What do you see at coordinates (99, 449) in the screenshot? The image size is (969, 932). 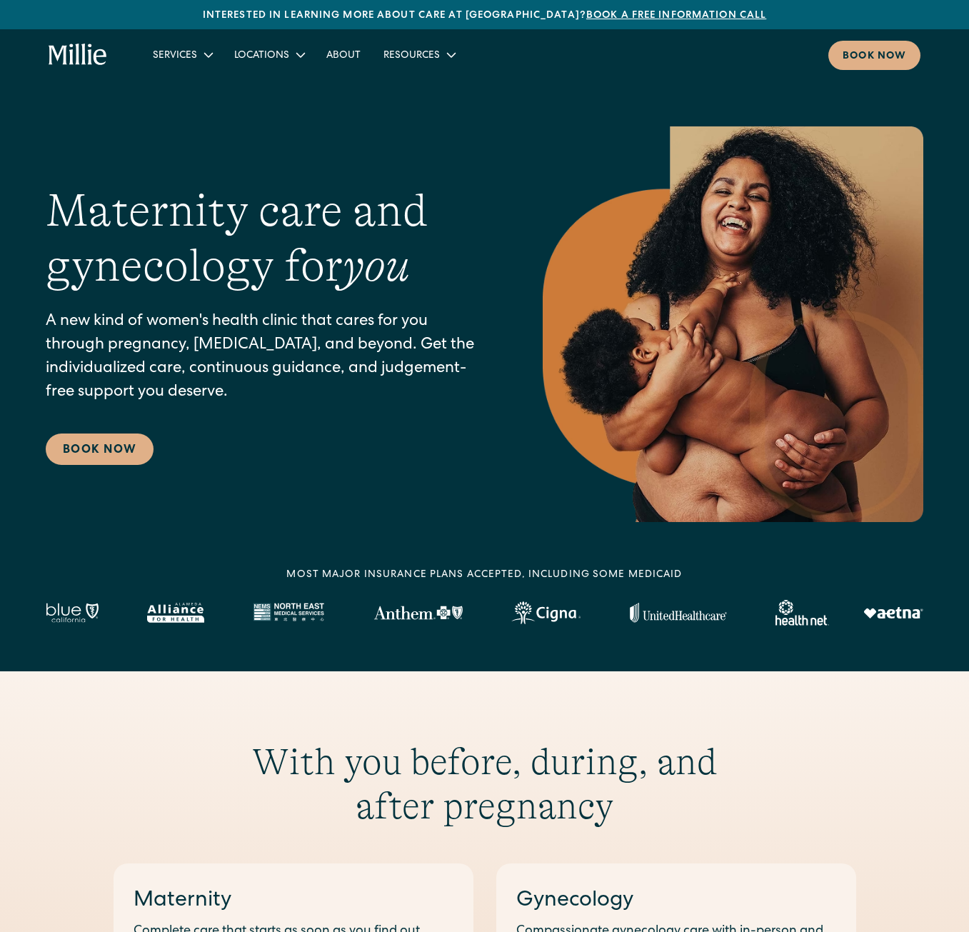 I see `a: Book Now` at bounding box center [99, 449].